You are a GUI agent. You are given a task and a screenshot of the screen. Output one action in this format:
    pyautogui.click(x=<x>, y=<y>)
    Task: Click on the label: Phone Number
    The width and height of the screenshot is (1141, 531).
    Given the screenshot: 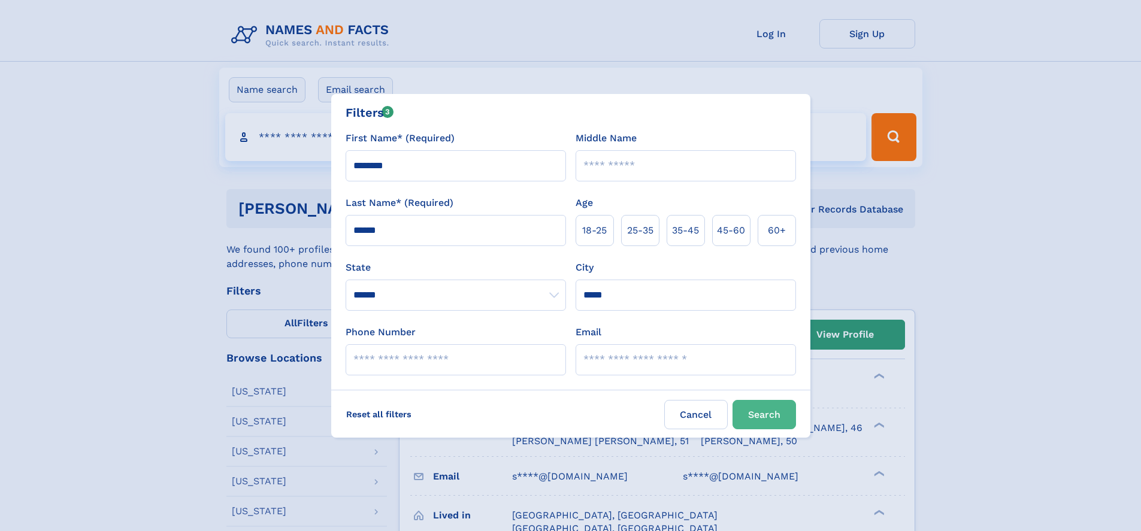 What is the action you would take?
    pyautogui.click(x=380, y=332)
    